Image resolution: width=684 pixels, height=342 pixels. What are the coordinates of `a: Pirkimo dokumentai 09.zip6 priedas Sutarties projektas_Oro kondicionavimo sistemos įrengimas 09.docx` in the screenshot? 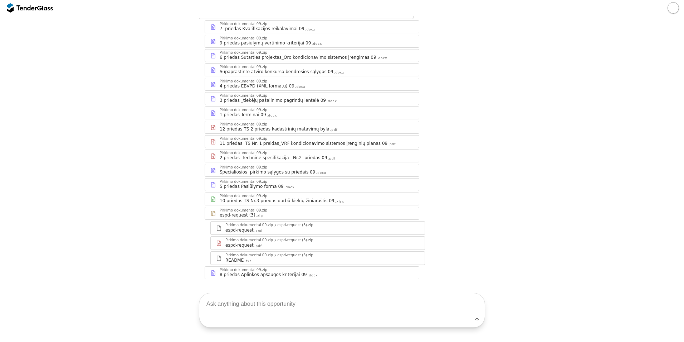 It's located at (312, 55).